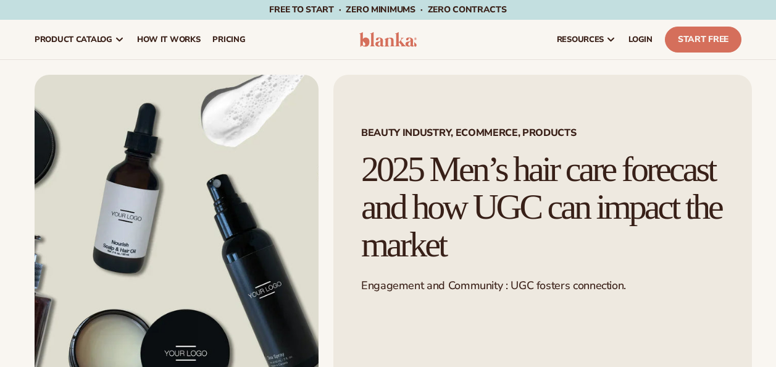 The image size is (776, 367). I want to click on span: resources, so click(581, 40).